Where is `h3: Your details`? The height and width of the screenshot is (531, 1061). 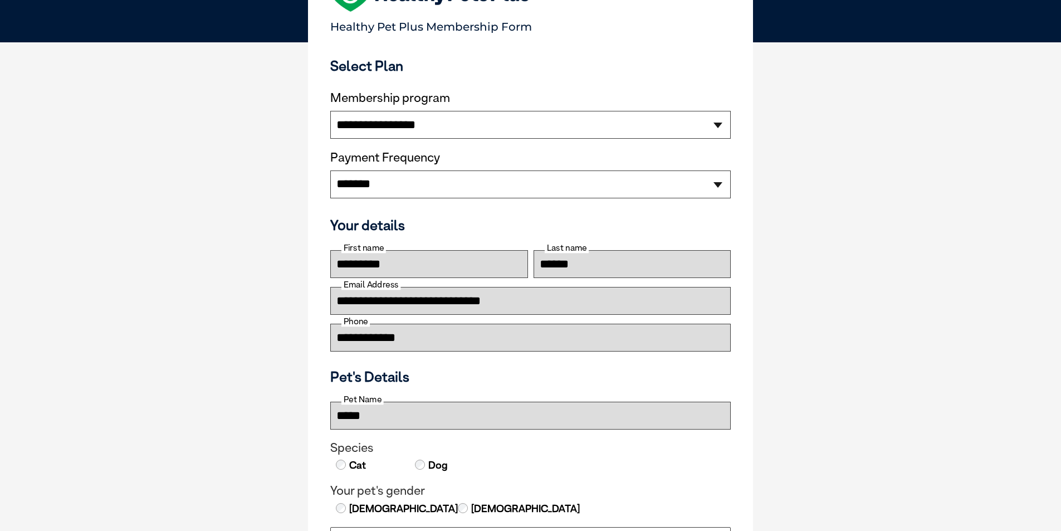 h3: Your details is located at coordinates (530, 225).